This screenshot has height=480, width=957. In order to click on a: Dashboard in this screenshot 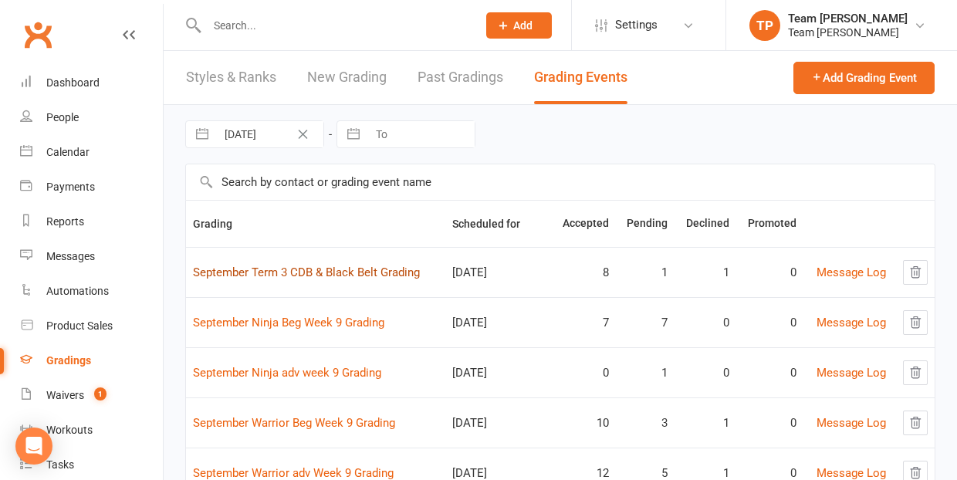, I will do `click(91, 83)`.